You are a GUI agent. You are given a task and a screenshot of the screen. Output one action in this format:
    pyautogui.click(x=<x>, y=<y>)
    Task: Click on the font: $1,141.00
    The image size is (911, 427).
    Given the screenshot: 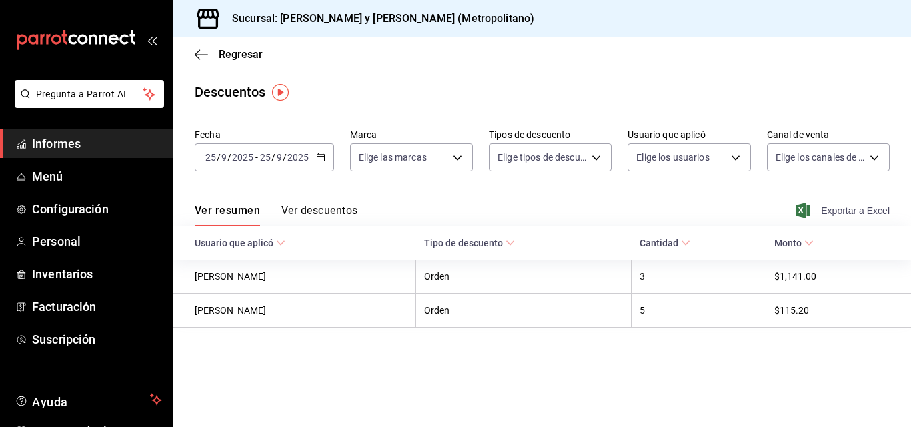 What is the action you would take?
    pyautogui.click(x=795, y=277)
    